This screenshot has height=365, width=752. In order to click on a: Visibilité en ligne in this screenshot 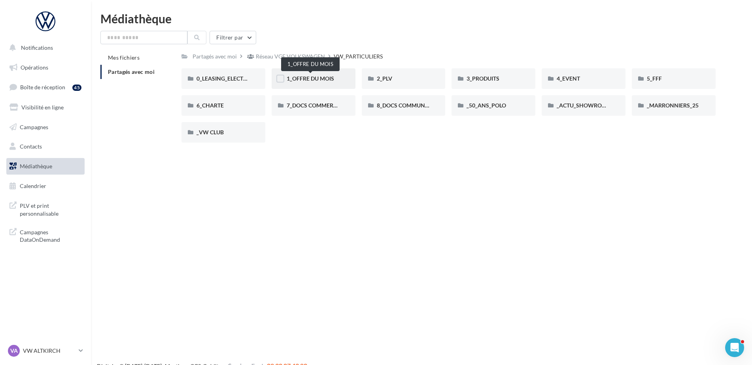, I will do `click(45, 108)`.